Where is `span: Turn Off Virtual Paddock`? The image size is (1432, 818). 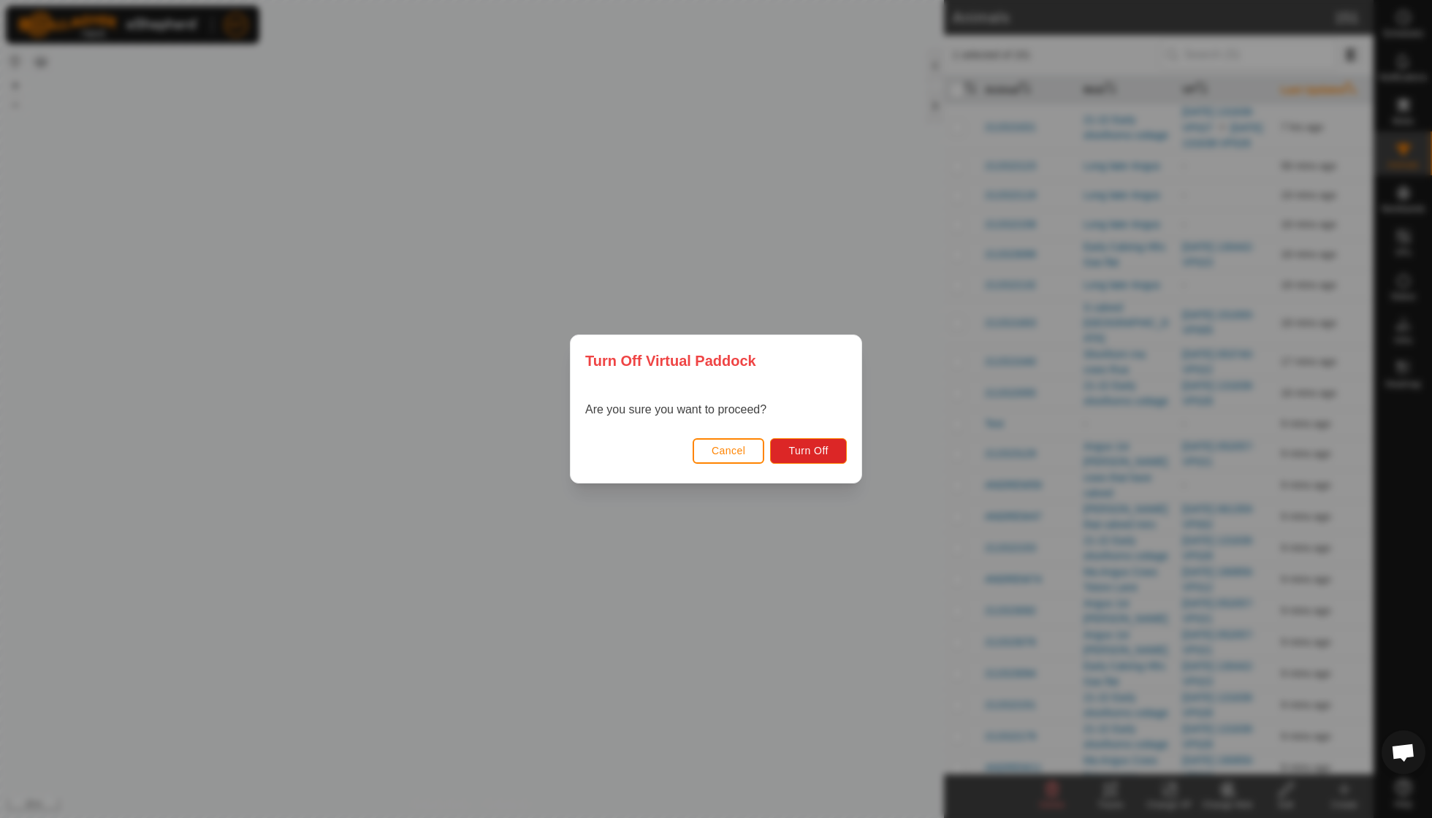
span: Turn Off Virtual Paddock is located at coordinates (671, 361).